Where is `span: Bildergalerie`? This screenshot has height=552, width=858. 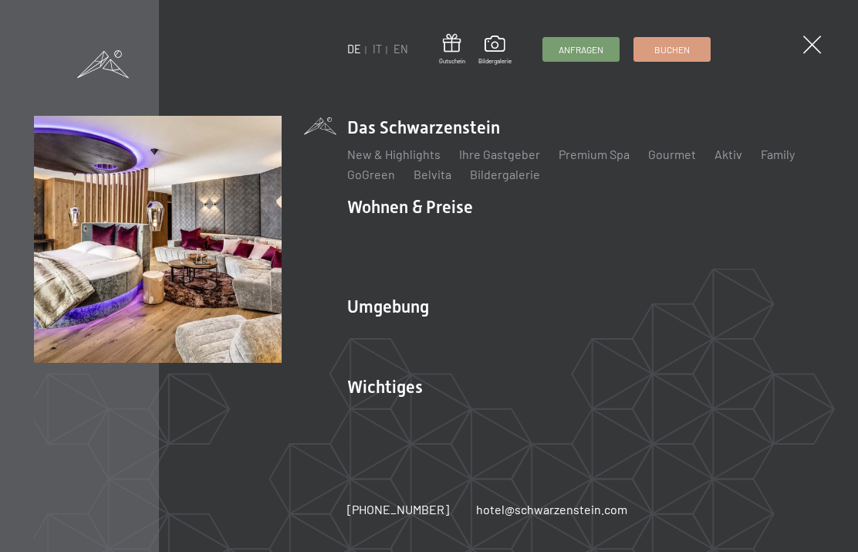 span: Bildergalerie is located at coordinates (495, 61).